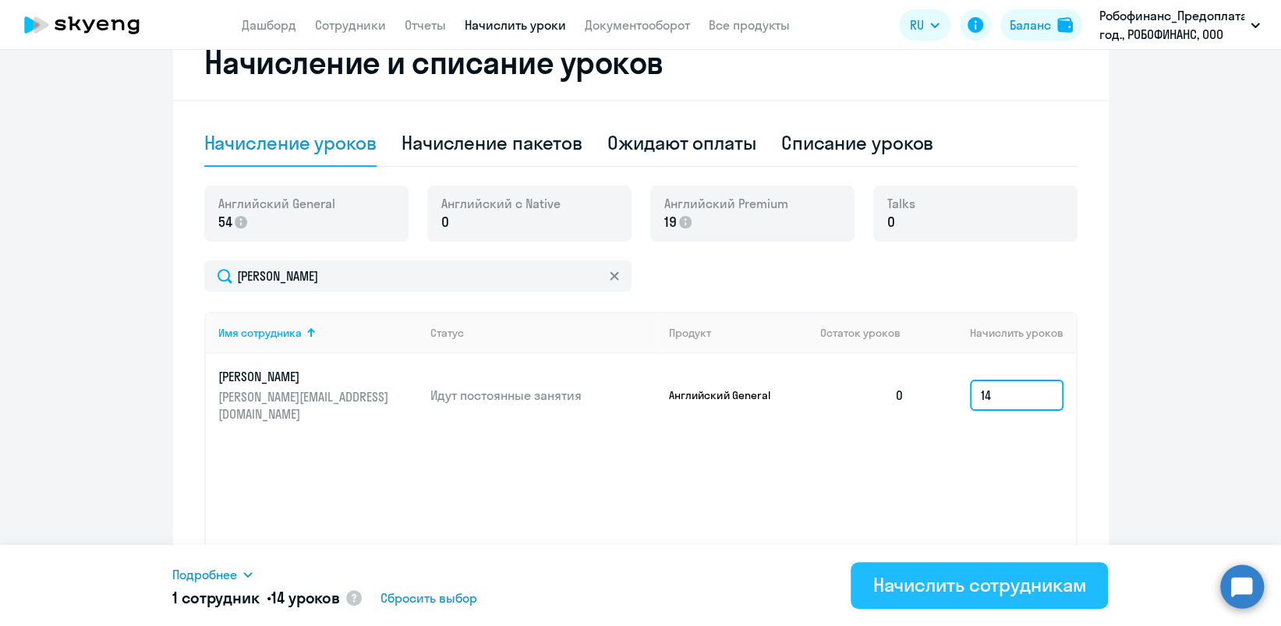  What do you see at coordinates (641, 62) in the screenshot?
I see `h2: Начисление и списание уроков` at bounding box center [641, 62].